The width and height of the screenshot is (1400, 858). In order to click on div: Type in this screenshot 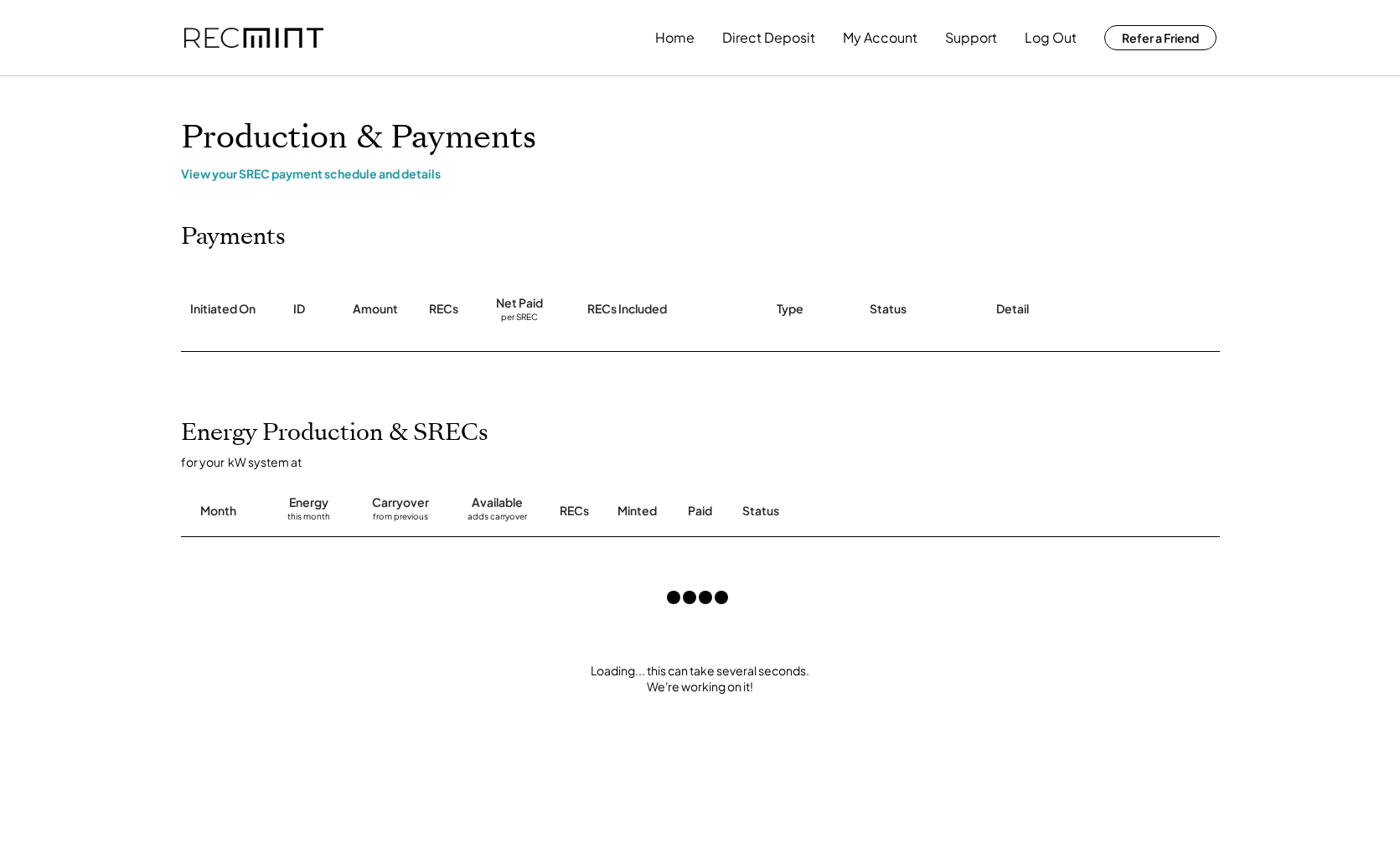, I will do `click(790, 309)`.